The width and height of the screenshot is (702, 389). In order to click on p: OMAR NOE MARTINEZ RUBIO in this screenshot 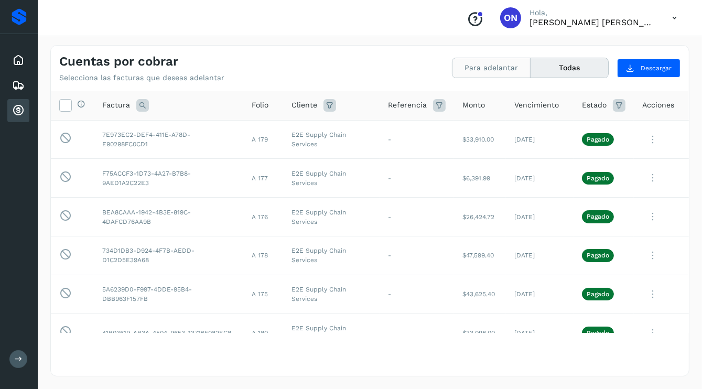, I will do `click(592, 22)`.